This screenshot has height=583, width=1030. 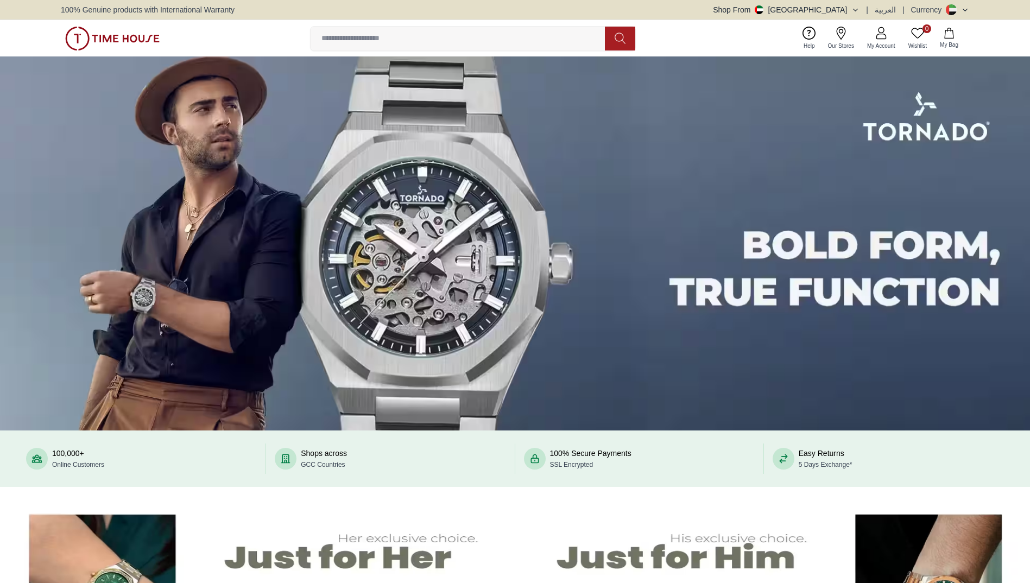 What do you see at coordinates (825, 465) in the screenshot?
I see `span: 5 Days Exchange*` at bounding box center [825, 465].